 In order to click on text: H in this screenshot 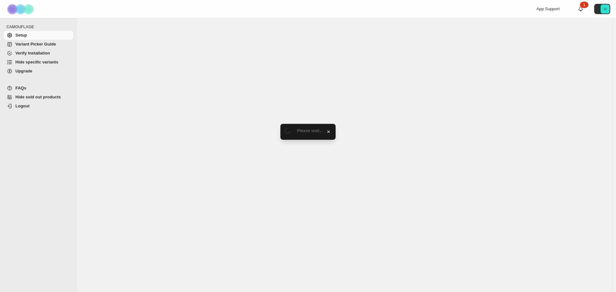, I will do `click(605, 9)`.